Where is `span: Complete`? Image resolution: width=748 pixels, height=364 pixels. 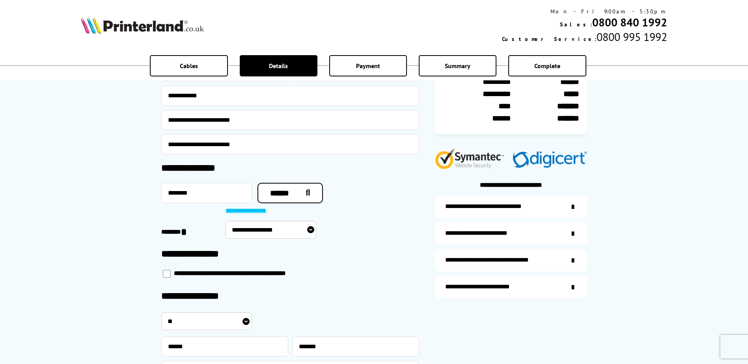 span: Complete is located at coordinates (547, 66).